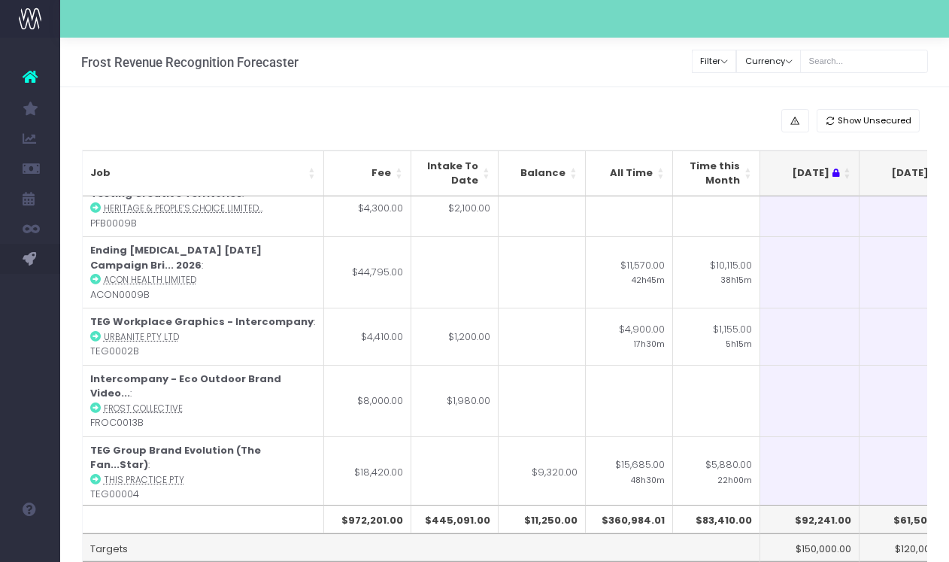 The width and height of the screenshot is (949, 562). What do you see at coordinates (186, 386) in the screenshot?
I see `strong: Intercompany - Eco Outdoor Brand Video...` at bounding box center [186, 386].